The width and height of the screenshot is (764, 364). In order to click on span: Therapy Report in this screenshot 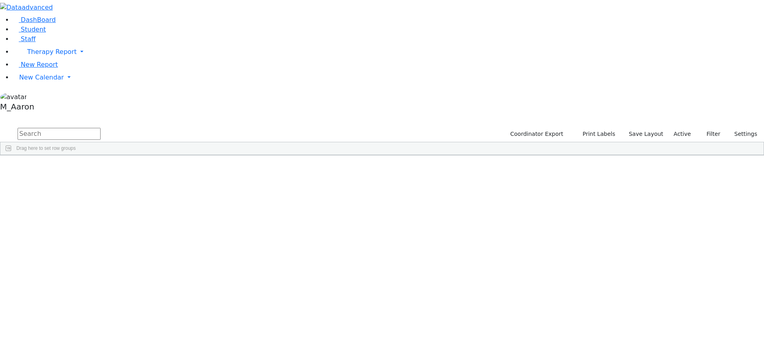, I will do `click(52, 52)`.